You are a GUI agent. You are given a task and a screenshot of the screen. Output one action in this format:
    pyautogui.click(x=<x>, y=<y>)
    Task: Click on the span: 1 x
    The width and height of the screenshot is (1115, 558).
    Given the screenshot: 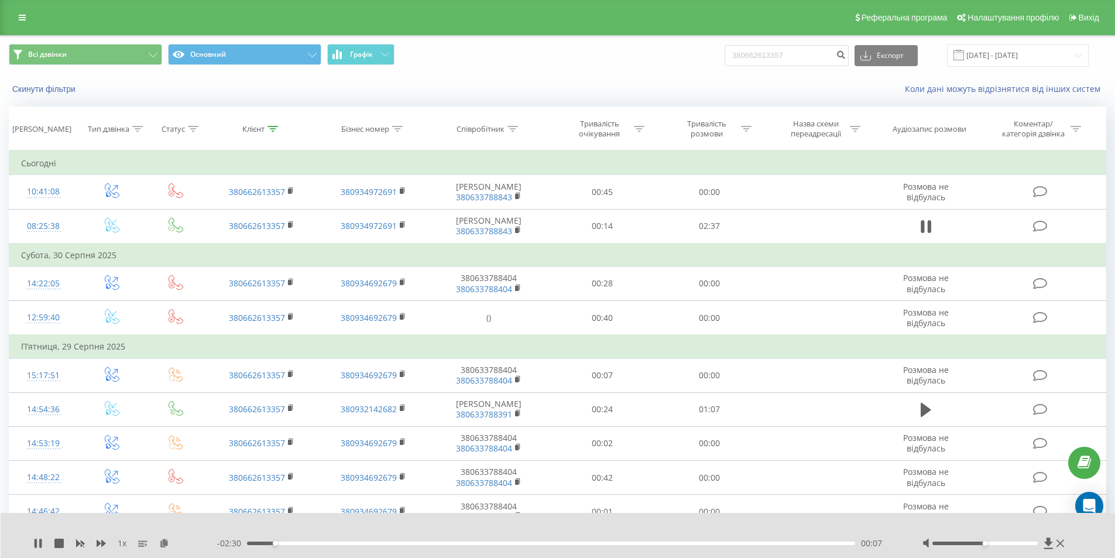 What is the action you would take?
    pyautogui.click(x=122, y=543)
    